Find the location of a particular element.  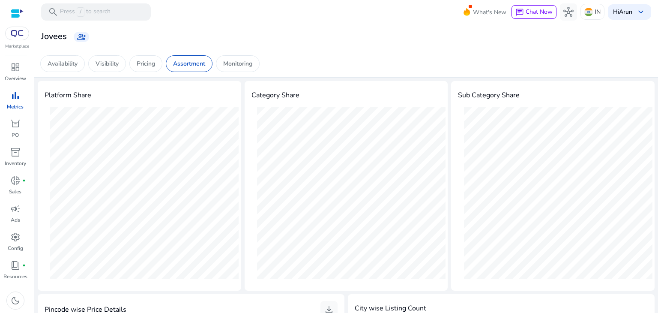

span: donut_small is located at coordinates (15, 180).